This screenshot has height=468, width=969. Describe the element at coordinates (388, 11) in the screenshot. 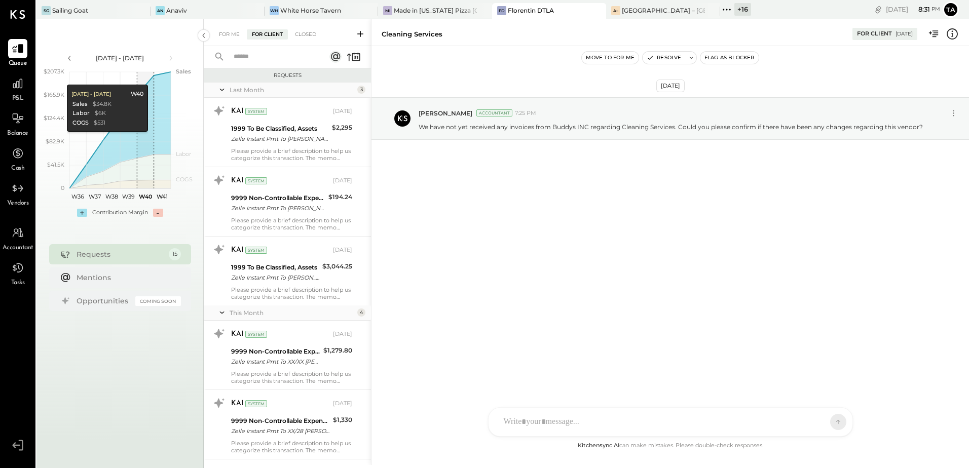

I see `div: Mi` at that location.